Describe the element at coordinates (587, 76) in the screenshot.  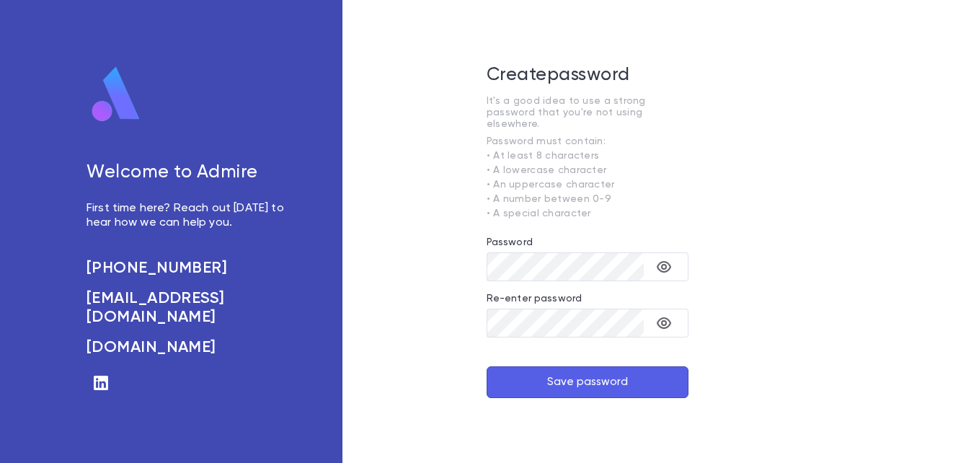
I see `h5: Create password` at that location.